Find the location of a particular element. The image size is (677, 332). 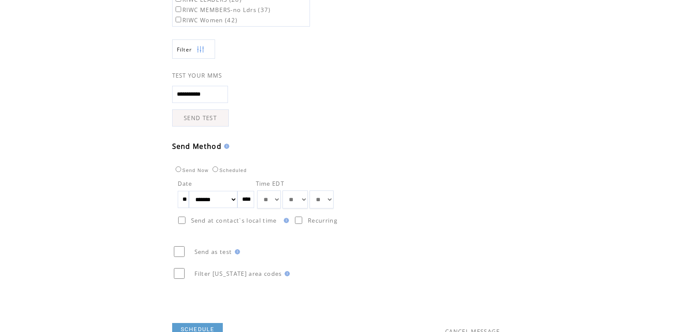

span: Send at contact`s local time is located at coordinates (234, 221).